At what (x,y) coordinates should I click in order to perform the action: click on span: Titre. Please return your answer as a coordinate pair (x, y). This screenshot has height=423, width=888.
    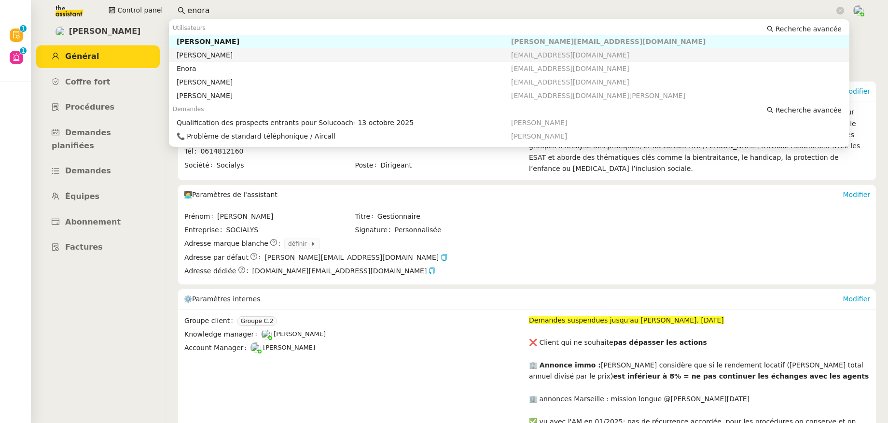
    Looking at the image, I should click on (366, 216).